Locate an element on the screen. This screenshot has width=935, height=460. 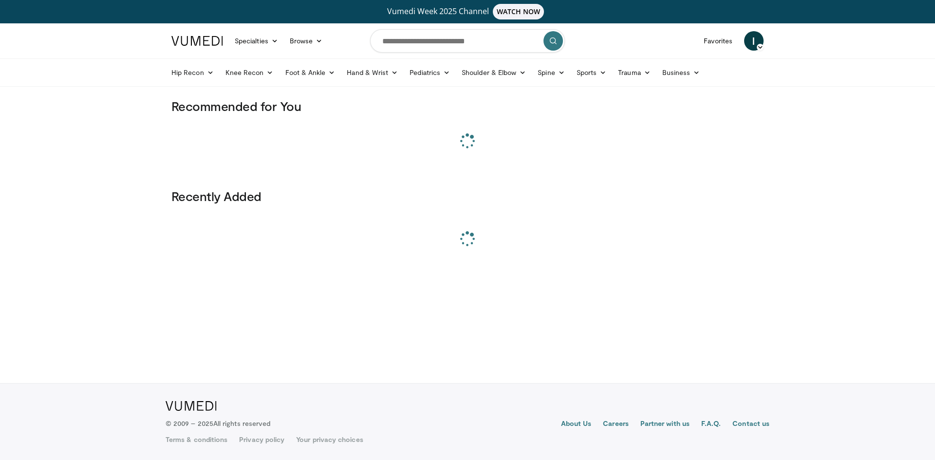
a: Contact us is located at coordinates (751, 425).